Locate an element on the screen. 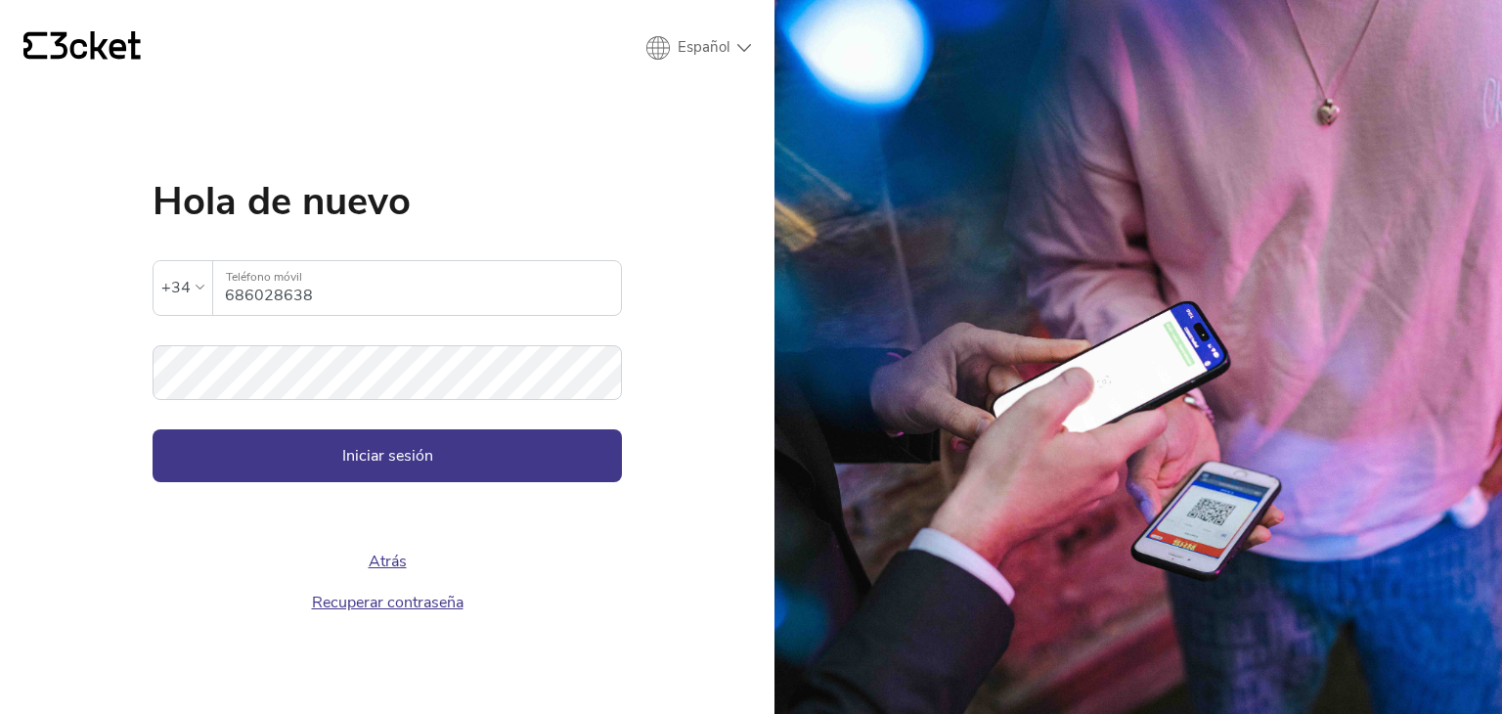 The height and width of the screenshot is (714, 1502). label: Contraseña is located at coordinates (387, 361).